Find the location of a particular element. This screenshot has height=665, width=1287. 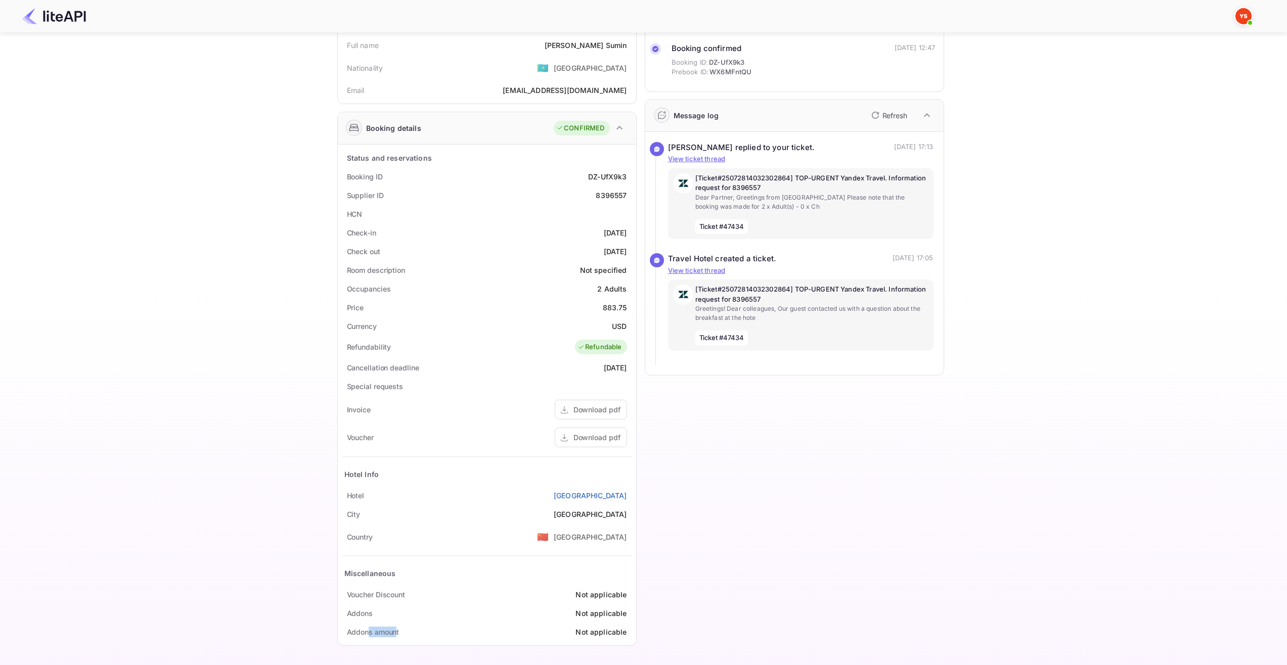

img: LiteAPI Logo is located at coordinates (54, 16).